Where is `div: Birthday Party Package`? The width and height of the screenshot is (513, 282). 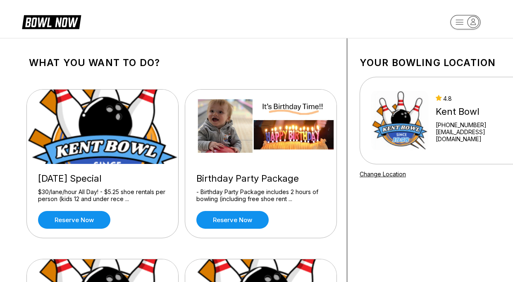
div: Birthday Party Package is located at coordinates (261, 179).